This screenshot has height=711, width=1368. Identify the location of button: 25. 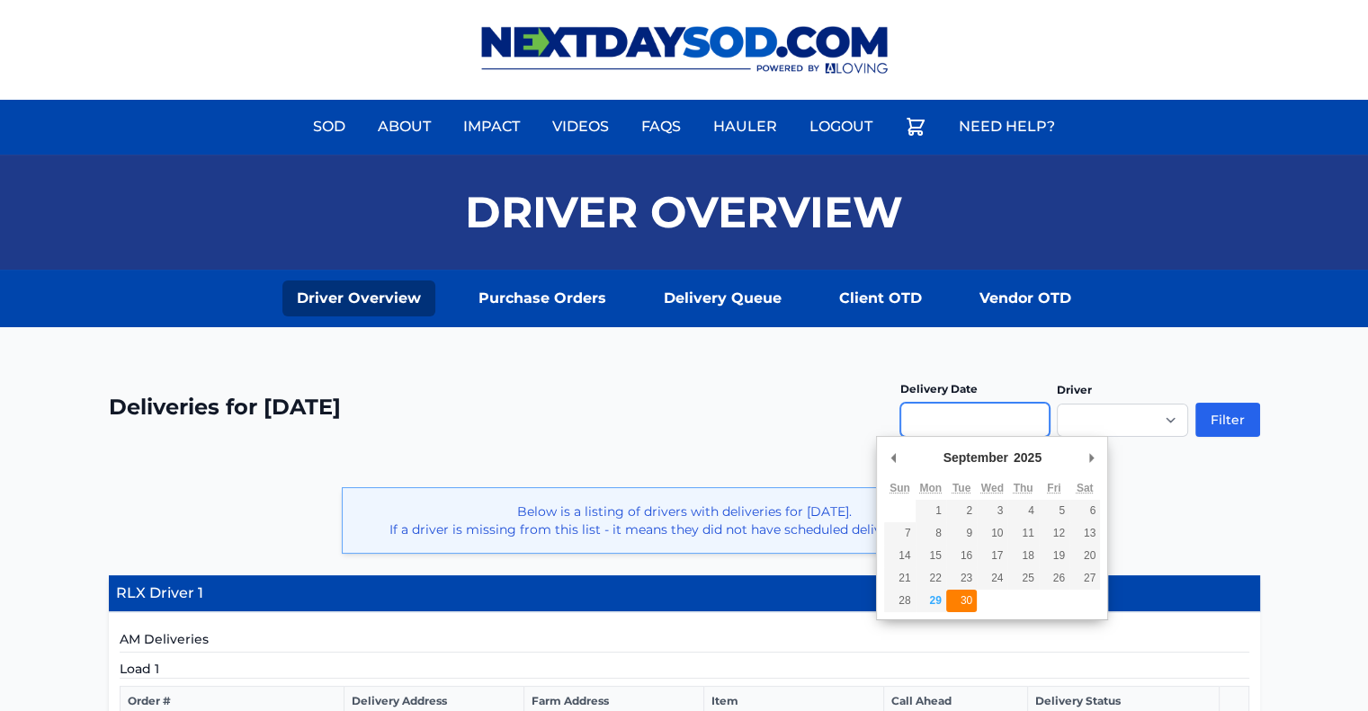
(1023, 578).